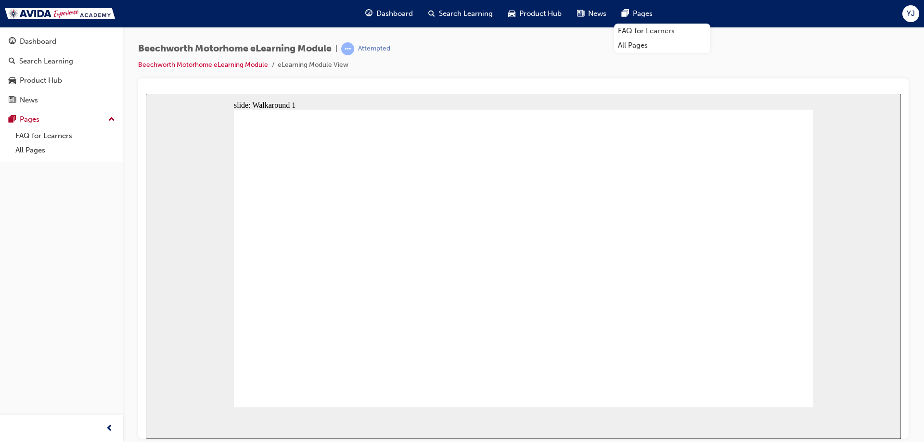  Describe the element at coordinates (203, 64) in the screenshot. I see `a: Beechworth Motorhome eLearning Module` at that location.